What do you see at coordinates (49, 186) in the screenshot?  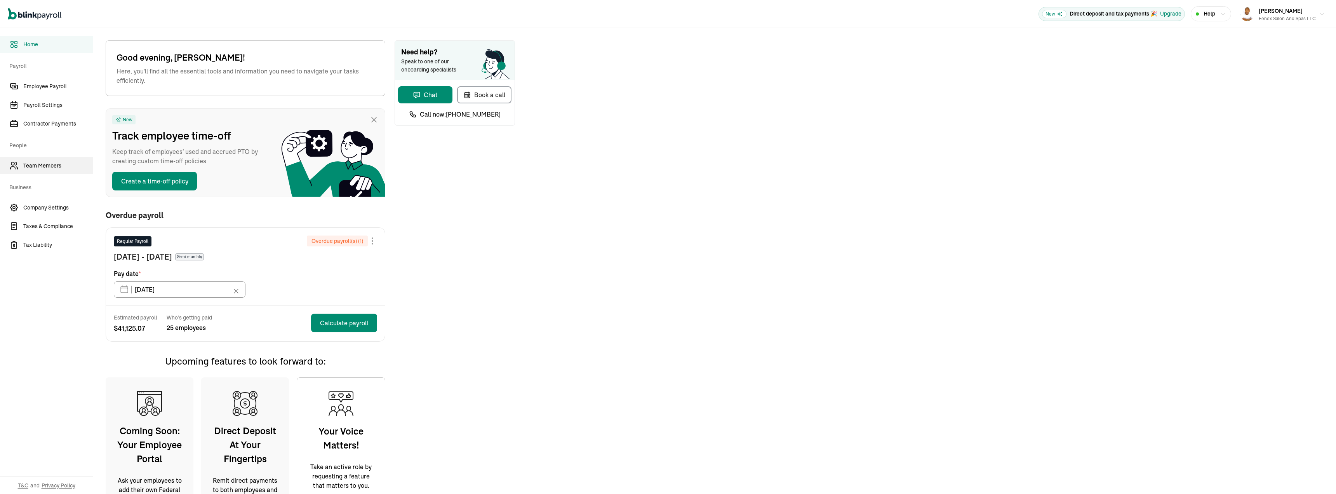 I see `span: Business` at bounding box center [49, 186].